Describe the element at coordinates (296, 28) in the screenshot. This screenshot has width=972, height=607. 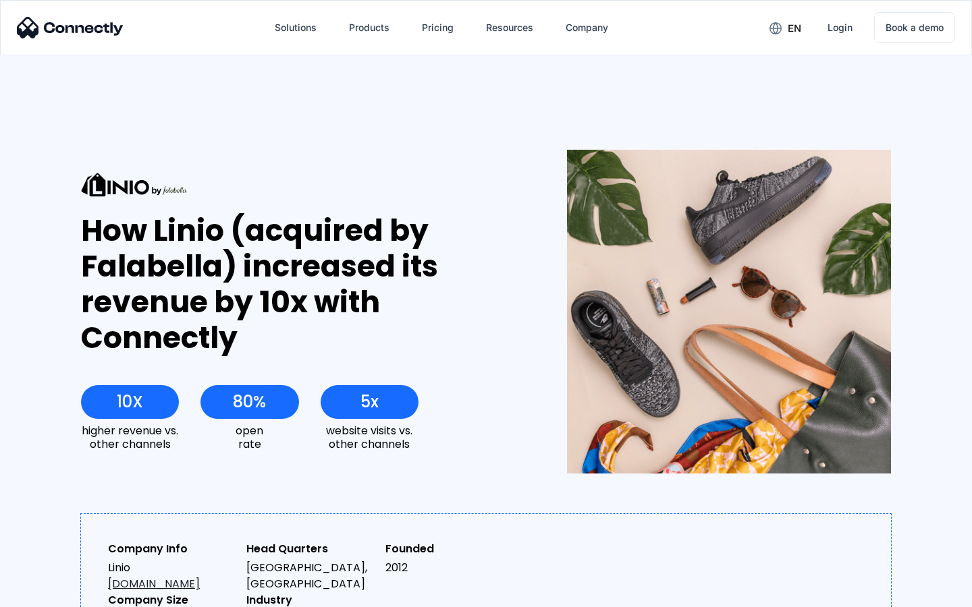
I see `div: Solutions` at that location.